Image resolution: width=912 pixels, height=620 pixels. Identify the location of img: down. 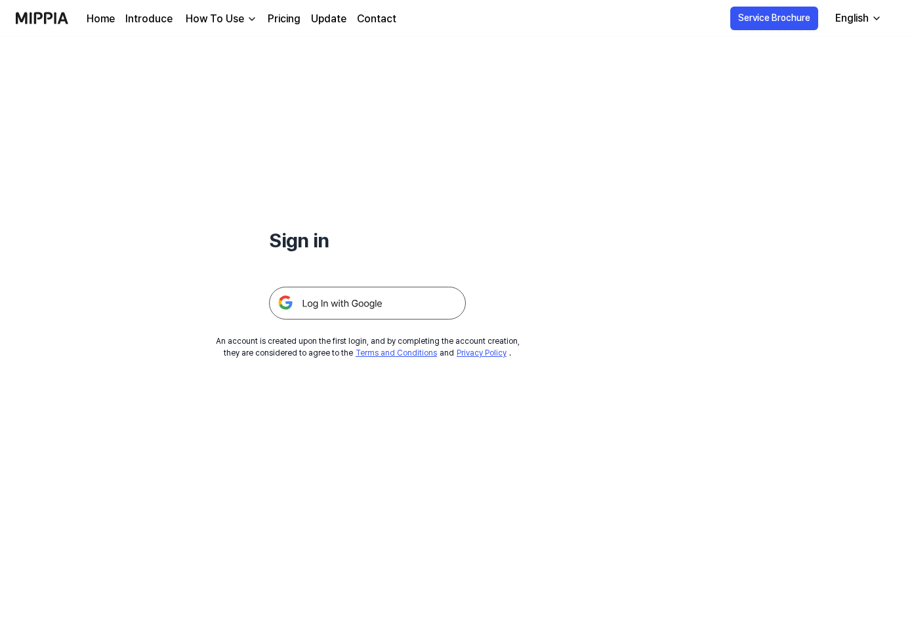
(252, 19).